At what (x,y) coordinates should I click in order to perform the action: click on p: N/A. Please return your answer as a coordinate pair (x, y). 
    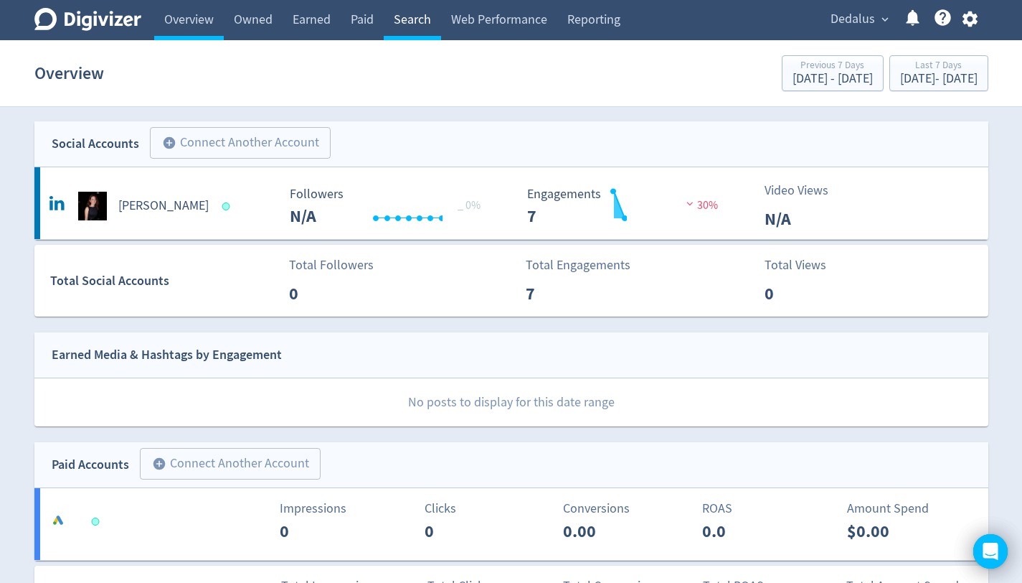
    Looking at the image, I should click on (806, 219).